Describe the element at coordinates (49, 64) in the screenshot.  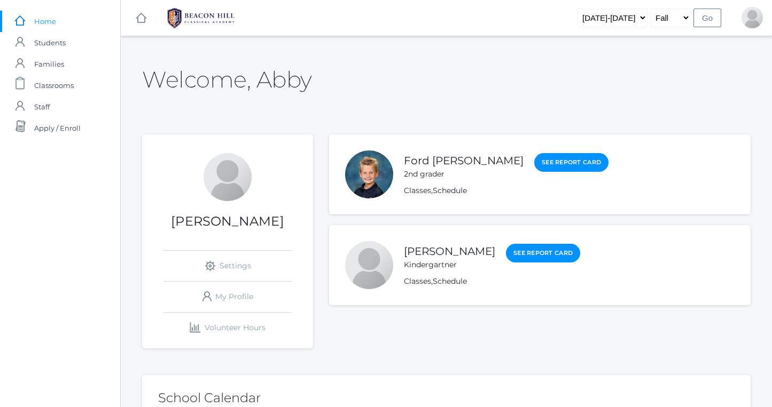
I see `span: Families` at that location.